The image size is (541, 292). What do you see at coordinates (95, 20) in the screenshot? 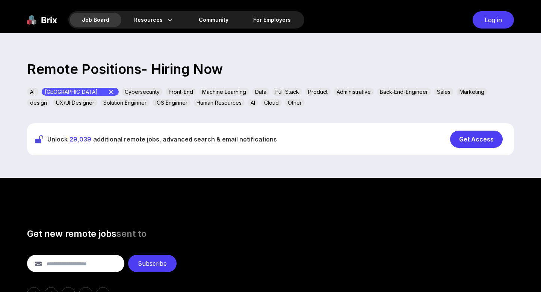
I see `div: Job Board` at bounding box center [95, 20].